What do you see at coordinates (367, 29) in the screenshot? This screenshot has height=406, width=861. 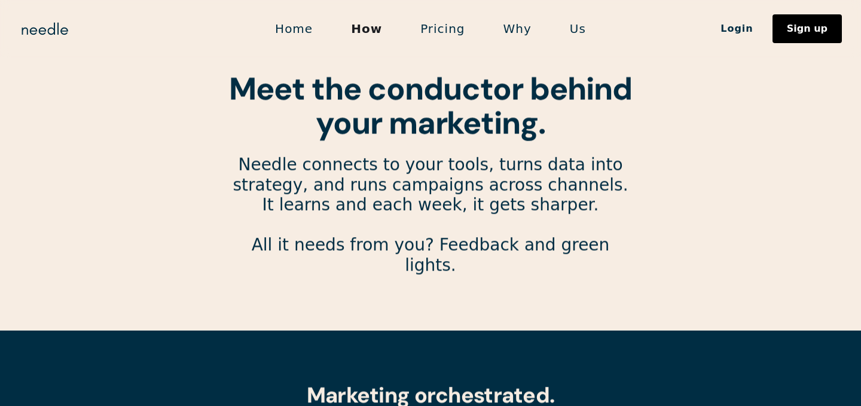 I see `a: How` at bounding box center [367, 29].